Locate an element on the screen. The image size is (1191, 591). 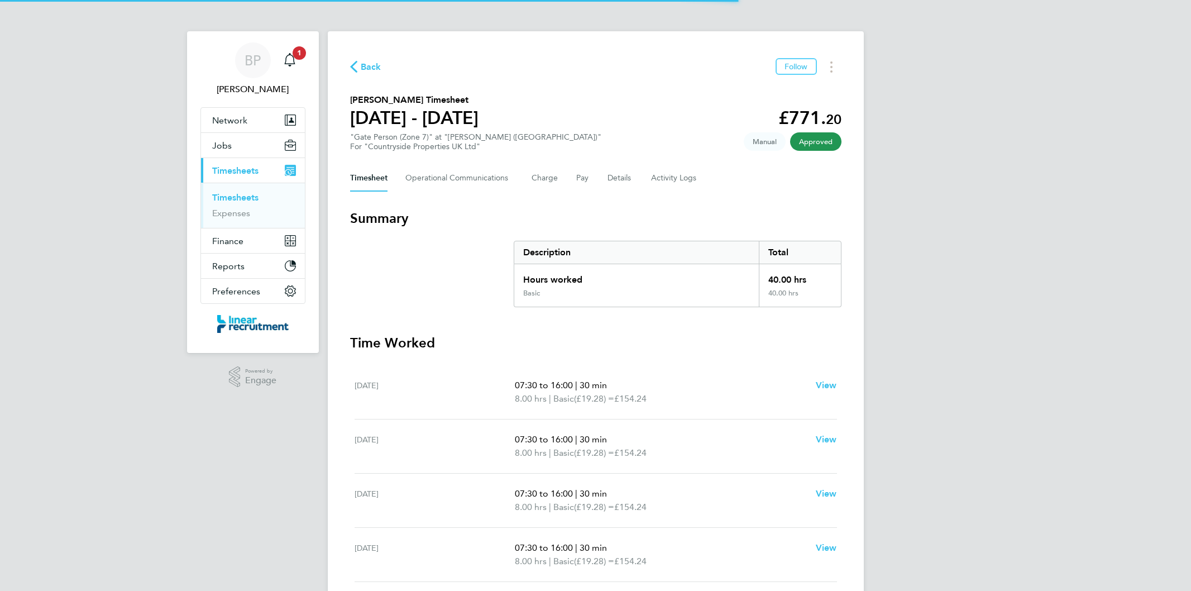
nav: Main navigation is located at coordinates (253, 192).